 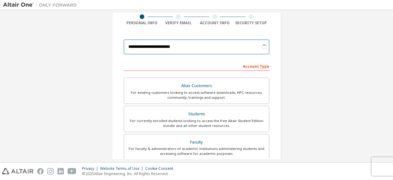 I want to click on img: Altair One, so click(x=41, y=5).